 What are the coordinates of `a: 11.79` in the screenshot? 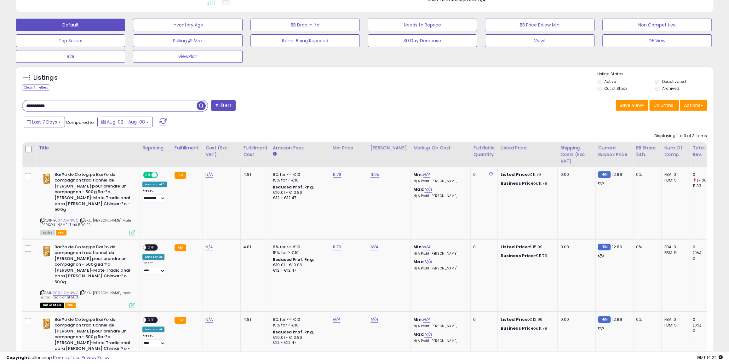 It's located at (337, 247).